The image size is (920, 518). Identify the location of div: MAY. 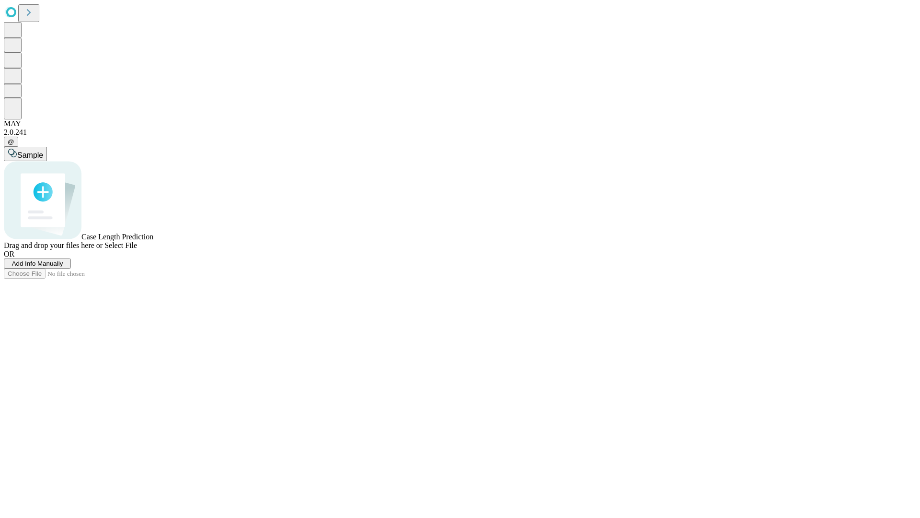
(460, 124).